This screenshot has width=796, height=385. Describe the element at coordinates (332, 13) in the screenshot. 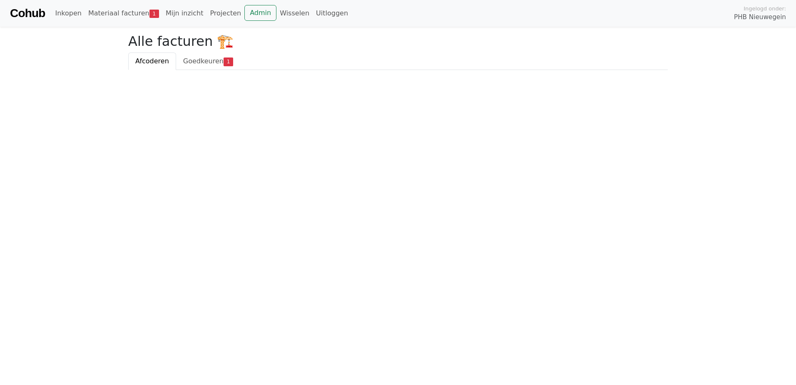

I see `a: Uitloggen` at that location.